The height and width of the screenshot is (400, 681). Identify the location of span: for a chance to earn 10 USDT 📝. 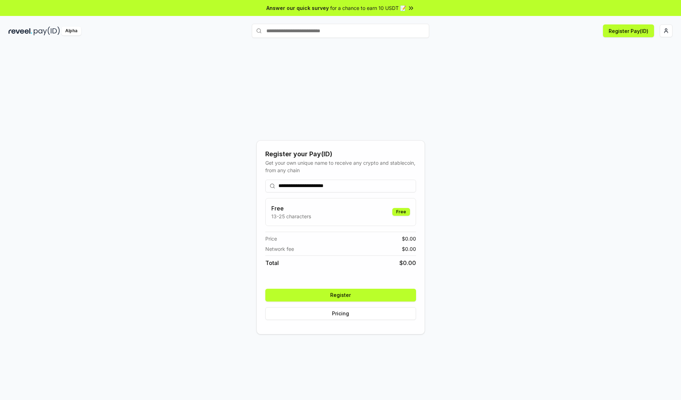
(368, 8).